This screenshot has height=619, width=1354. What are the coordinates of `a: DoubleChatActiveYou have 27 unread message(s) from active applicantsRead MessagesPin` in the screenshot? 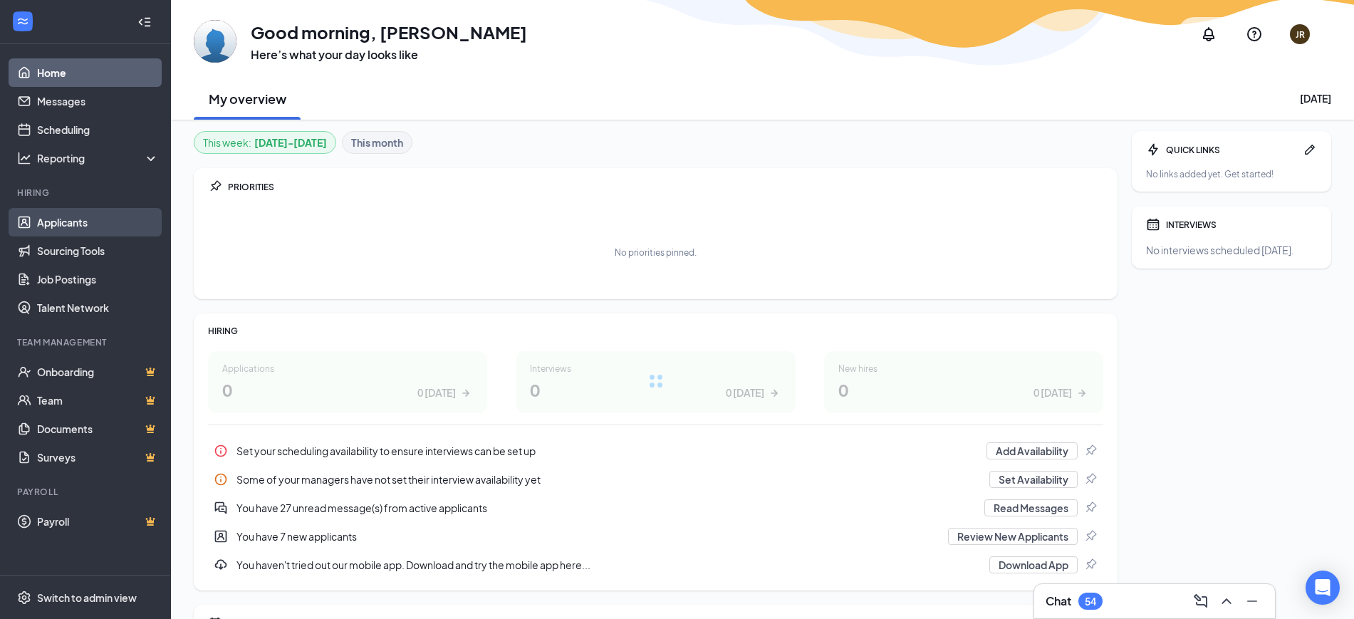 It's located at (655, 508).